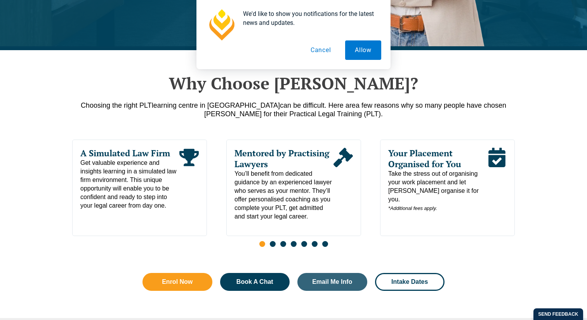 The height and width of the screenshot is (320, 587). What do you see at coordinates (332, 282) in the screenshot?
I see `span: Email Me Info` at bounding box center [332, 282].